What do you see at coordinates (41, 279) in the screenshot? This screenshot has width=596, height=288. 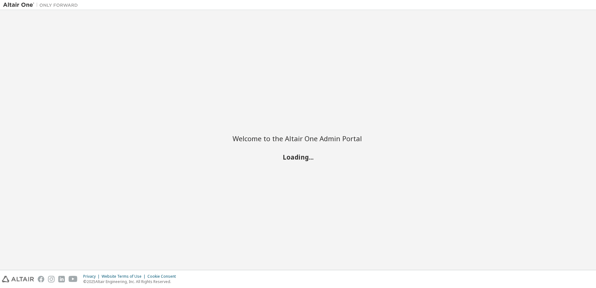 I see `img: facebook.svg` at bounding box center [41, 279].